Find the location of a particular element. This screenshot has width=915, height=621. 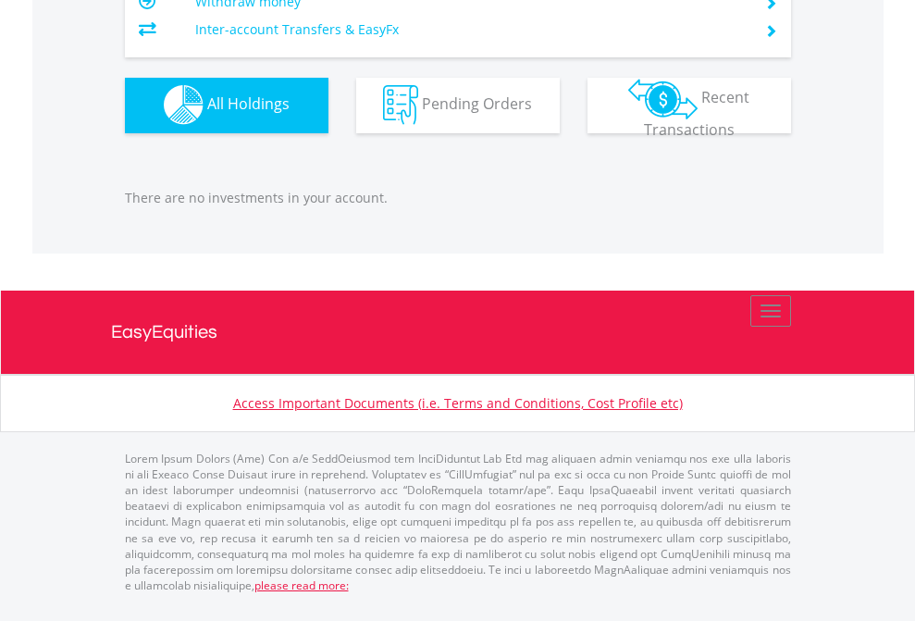

div: EasyEquities is located at coordinates (458, 332).